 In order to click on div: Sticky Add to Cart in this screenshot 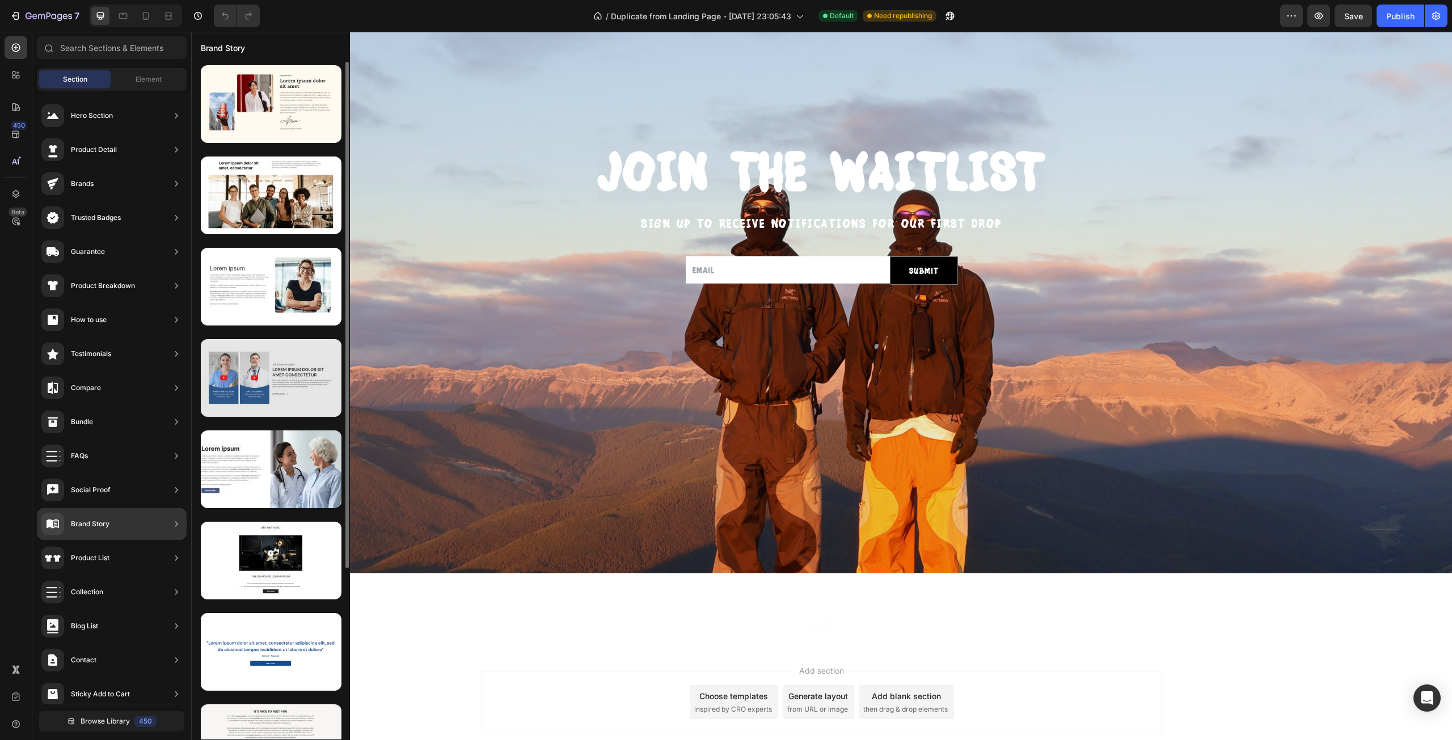, I will do `click(100, 694)`.